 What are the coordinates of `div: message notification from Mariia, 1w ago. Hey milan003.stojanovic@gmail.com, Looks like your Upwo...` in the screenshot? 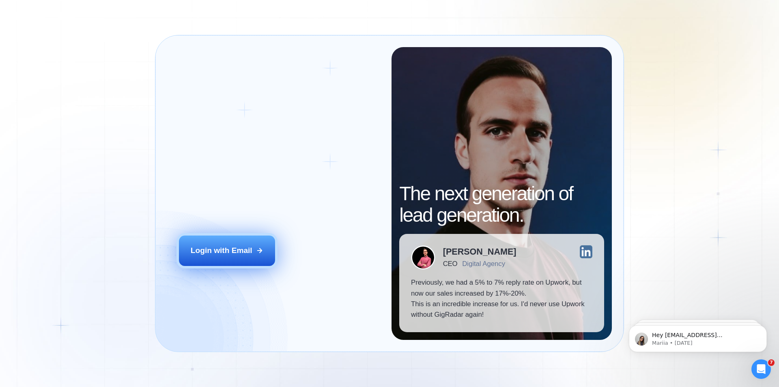 It's located at (81, 30).